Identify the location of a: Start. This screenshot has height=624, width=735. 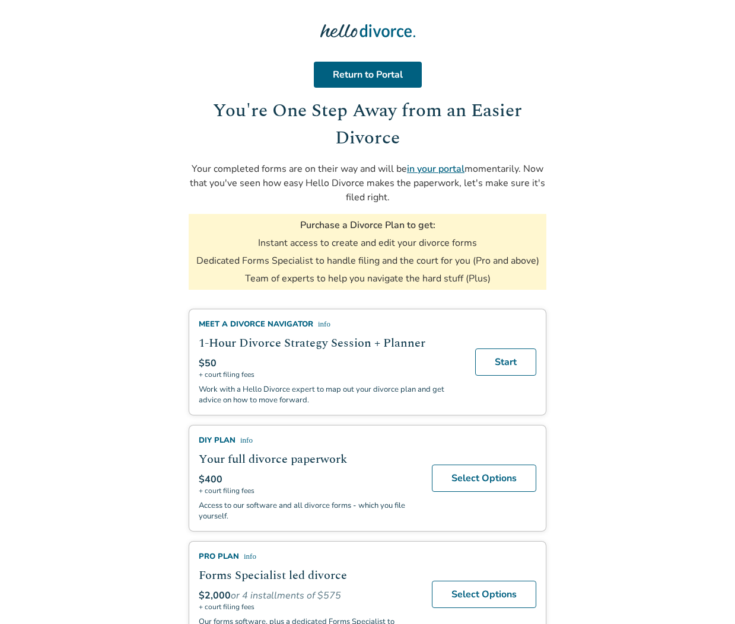
(505, 362).